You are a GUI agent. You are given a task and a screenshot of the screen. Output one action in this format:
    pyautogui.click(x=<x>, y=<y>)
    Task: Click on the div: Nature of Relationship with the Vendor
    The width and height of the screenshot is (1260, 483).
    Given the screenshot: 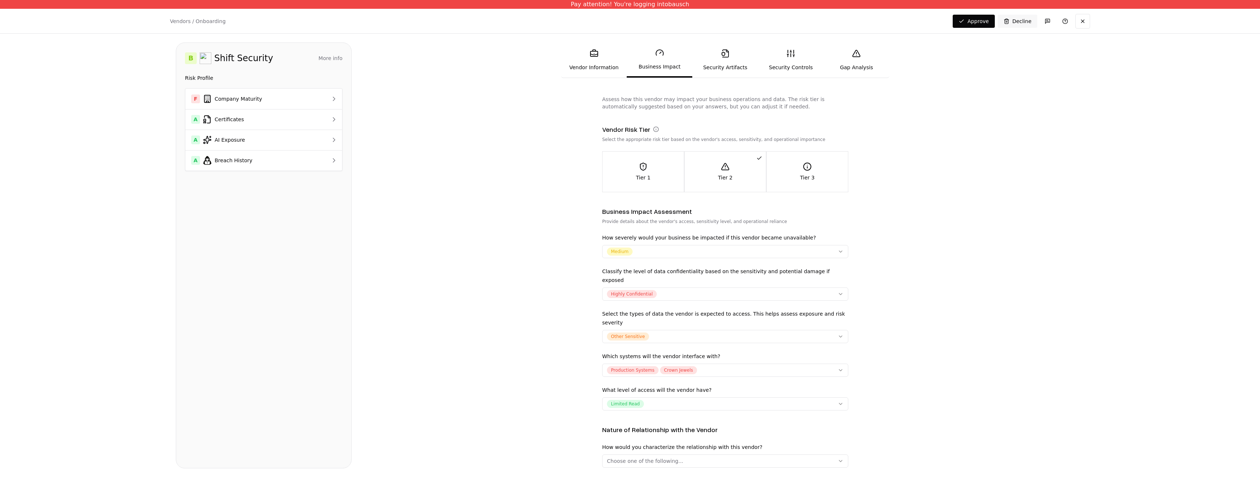 What is the action you would take?
    pyautogui.click(x=725, y=429)
    